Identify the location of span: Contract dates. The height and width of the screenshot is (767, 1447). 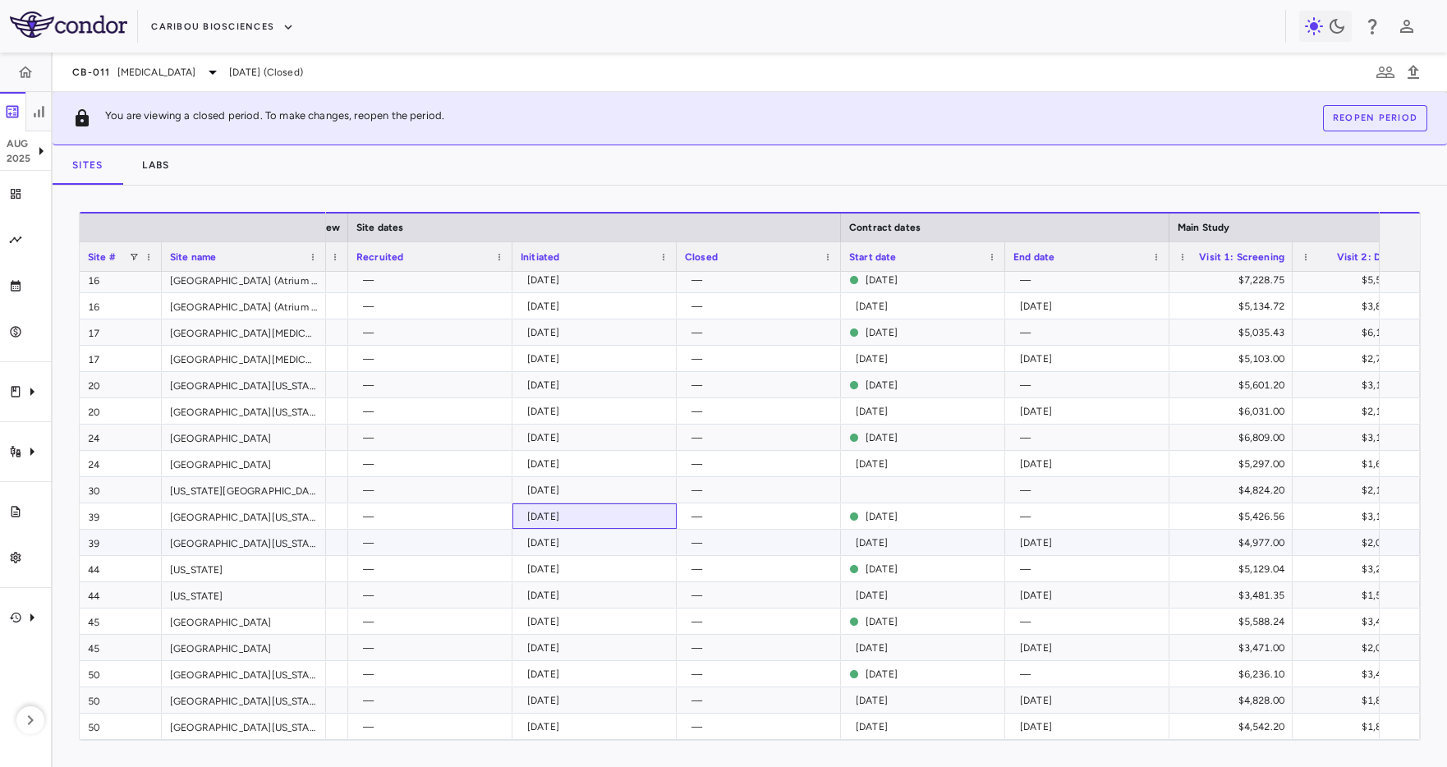
(884, 227).